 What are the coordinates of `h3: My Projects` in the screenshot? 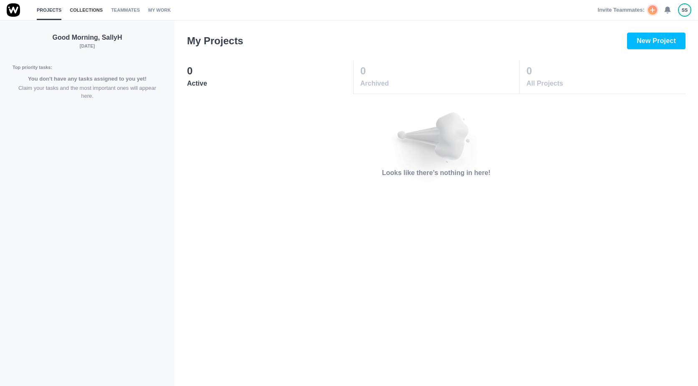 It's located at (215, 41).